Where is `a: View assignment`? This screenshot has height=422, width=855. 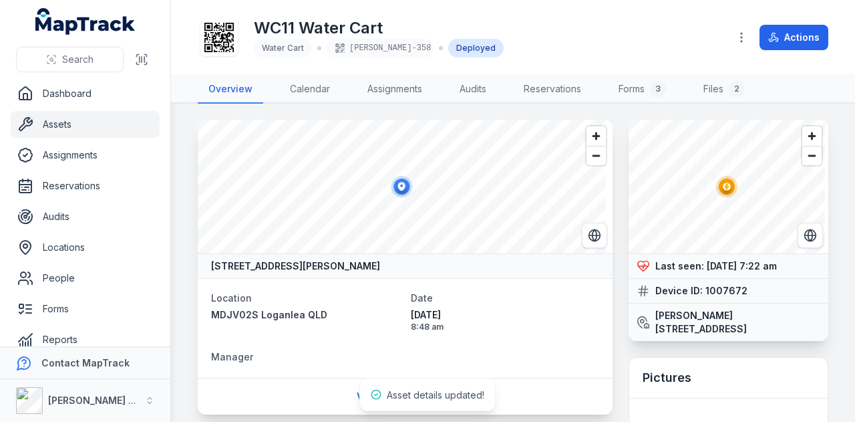
a: View assignment is located at coordinates (405, 396).